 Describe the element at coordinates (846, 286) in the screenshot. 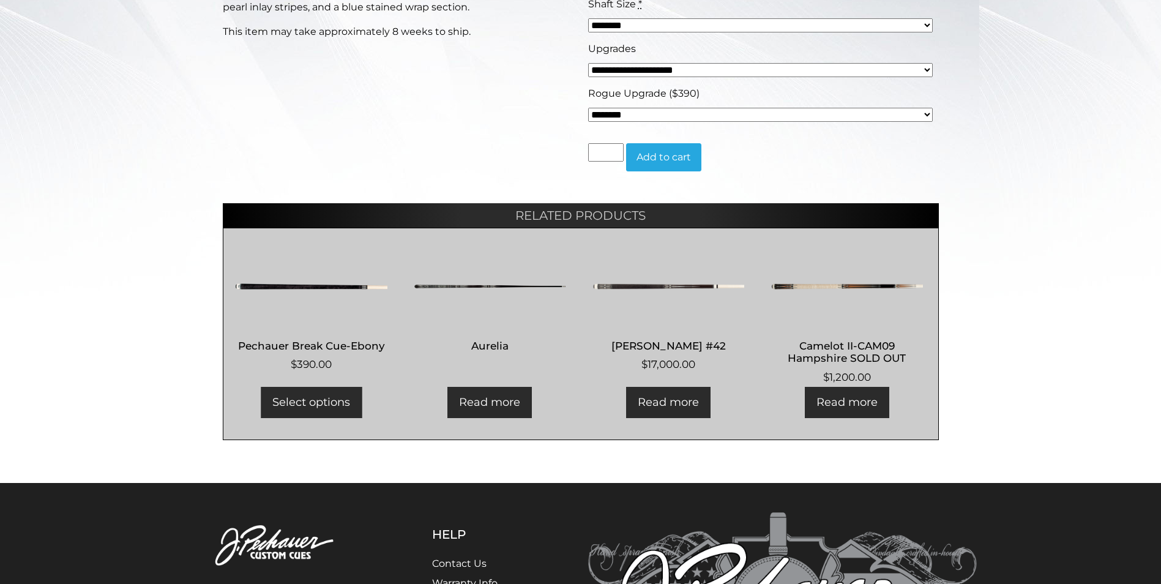

I see `img: Camelot II-CAM09 Hampshire SOLD OUT` at that location.